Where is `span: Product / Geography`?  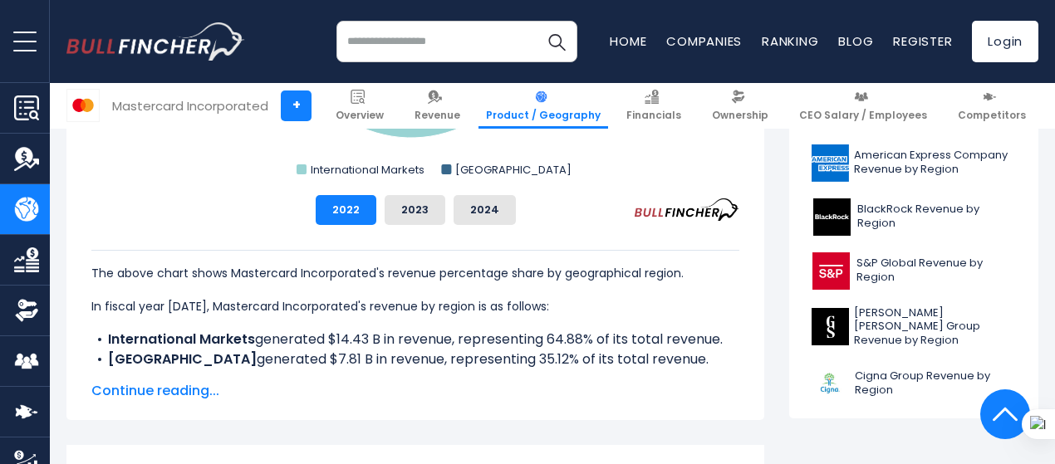 span: Product / Geography is located at coordinates (543, 115).